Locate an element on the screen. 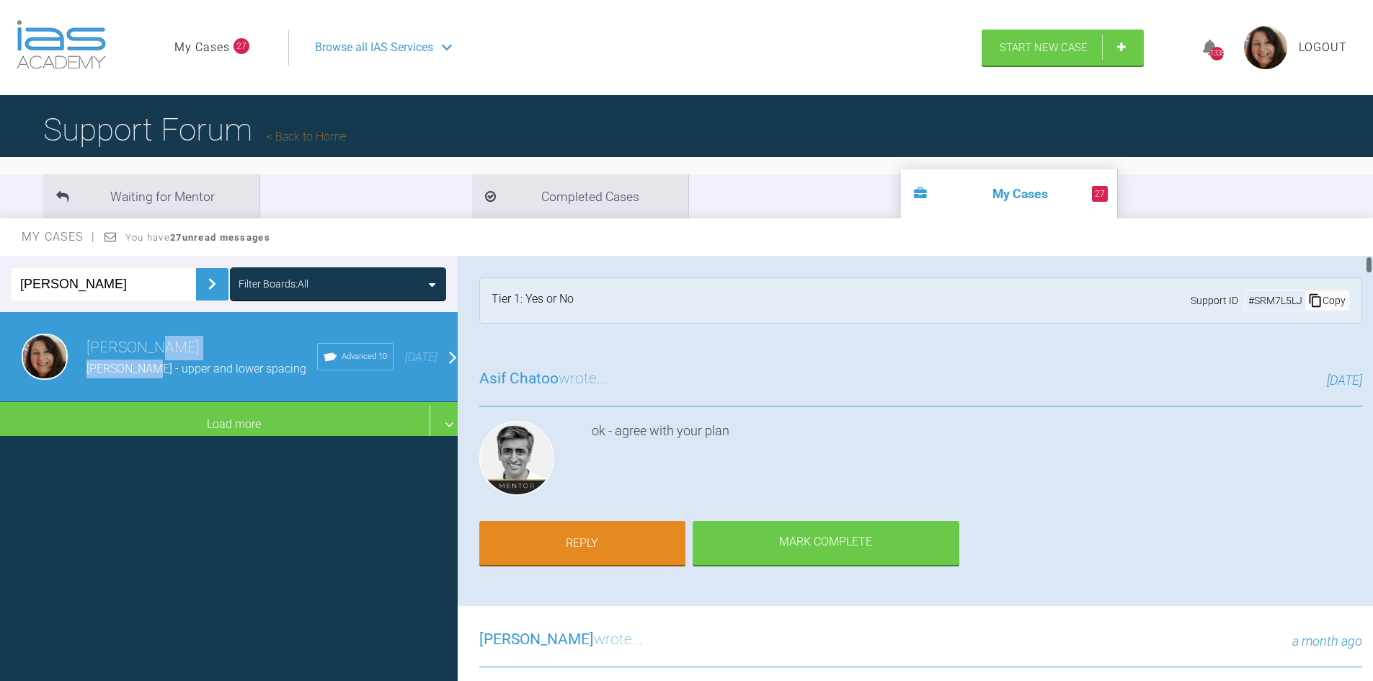  span: Browse all IAS Services is located at coordinates (374, 48).